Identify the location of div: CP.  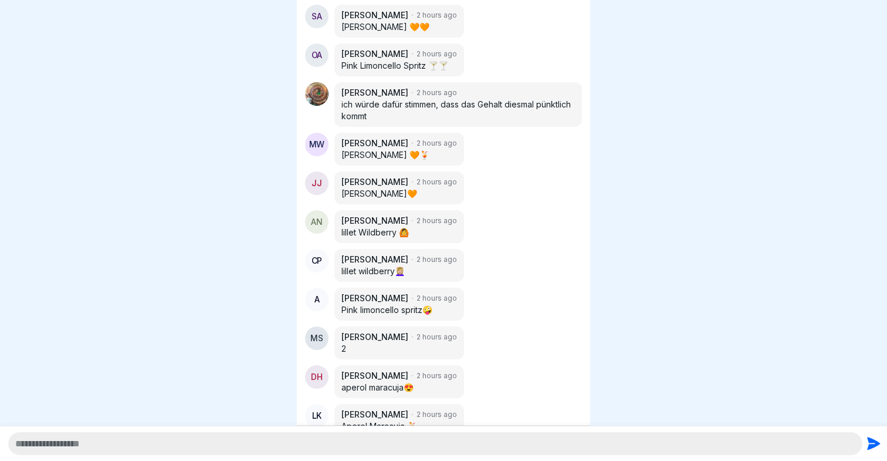
(317, 261).